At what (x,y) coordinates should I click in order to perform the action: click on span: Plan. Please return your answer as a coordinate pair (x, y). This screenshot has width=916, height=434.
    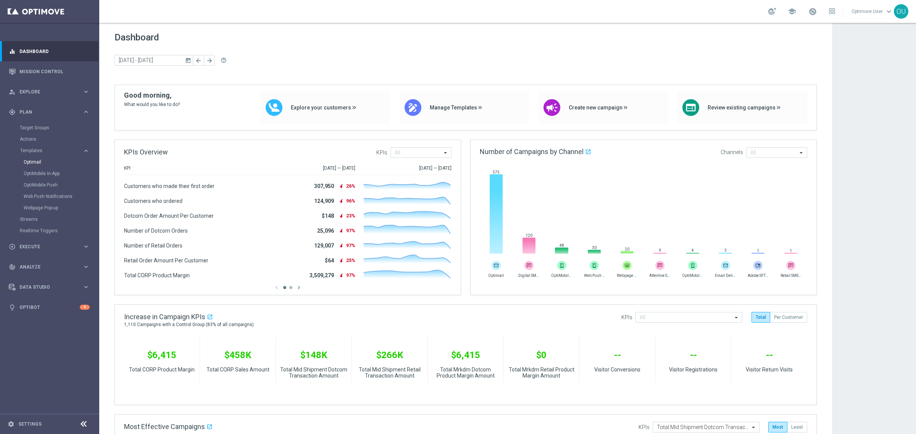
    Looking at the image, I should click on (51, 112).